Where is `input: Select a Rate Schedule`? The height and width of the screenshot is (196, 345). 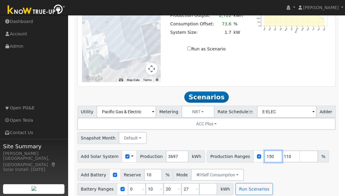
input: Select a Rate Schedule is located at coordinates (286, 112).